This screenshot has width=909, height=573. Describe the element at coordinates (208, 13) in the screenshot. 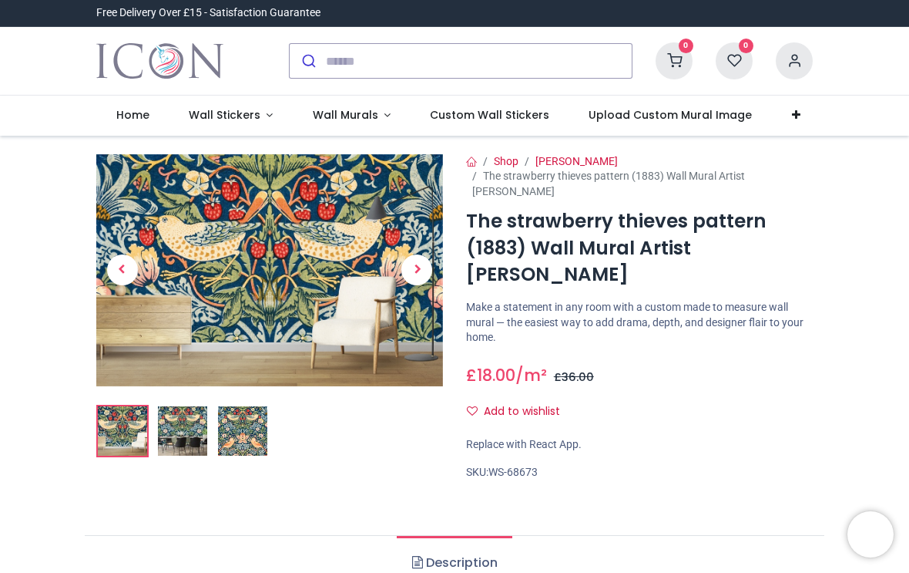

I see `div: Free Delivery Over £15 - Satisfaction Guarantee` at that location.